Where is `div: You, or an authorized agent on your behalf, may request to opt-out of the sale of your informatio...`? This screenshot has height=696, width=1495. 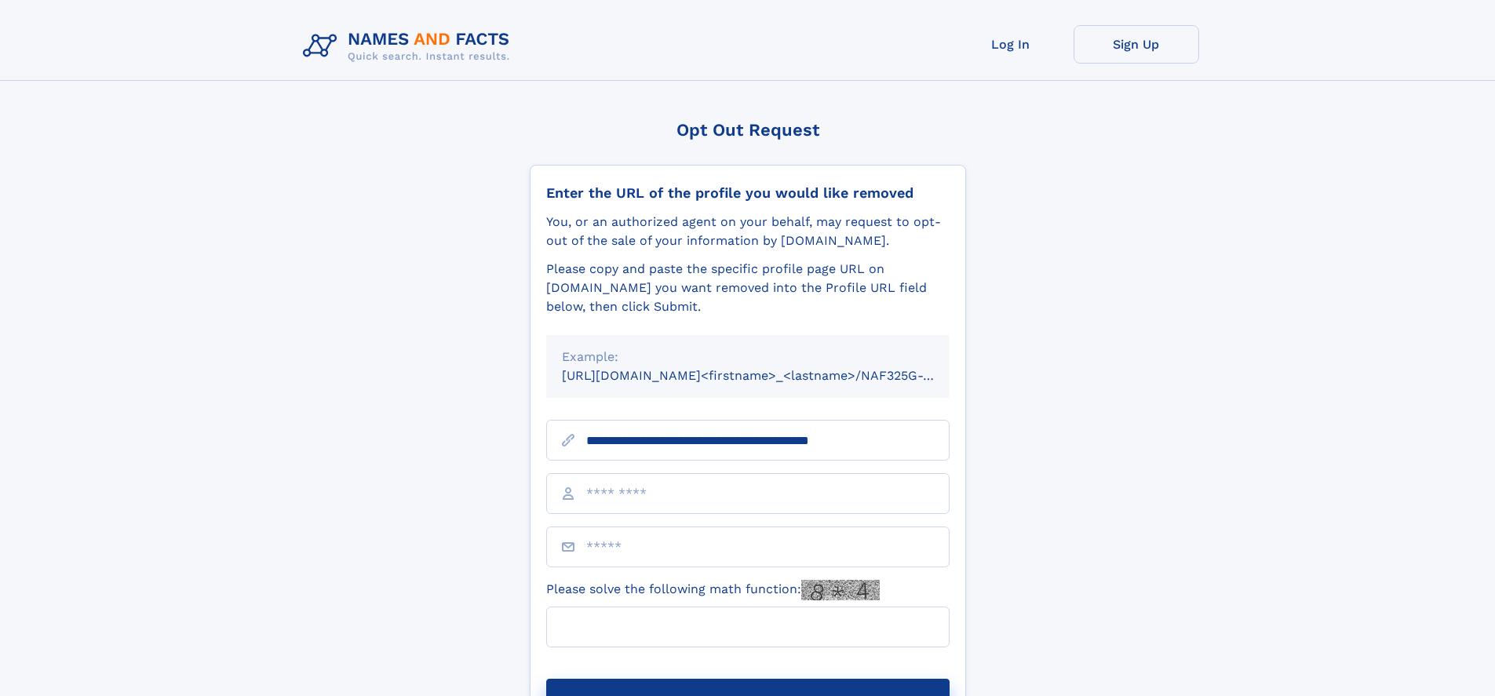
div: You, or an authorized agent on your behalf, may request to opt-out of the sale of your informatio... is located at coordinates (748, 232).